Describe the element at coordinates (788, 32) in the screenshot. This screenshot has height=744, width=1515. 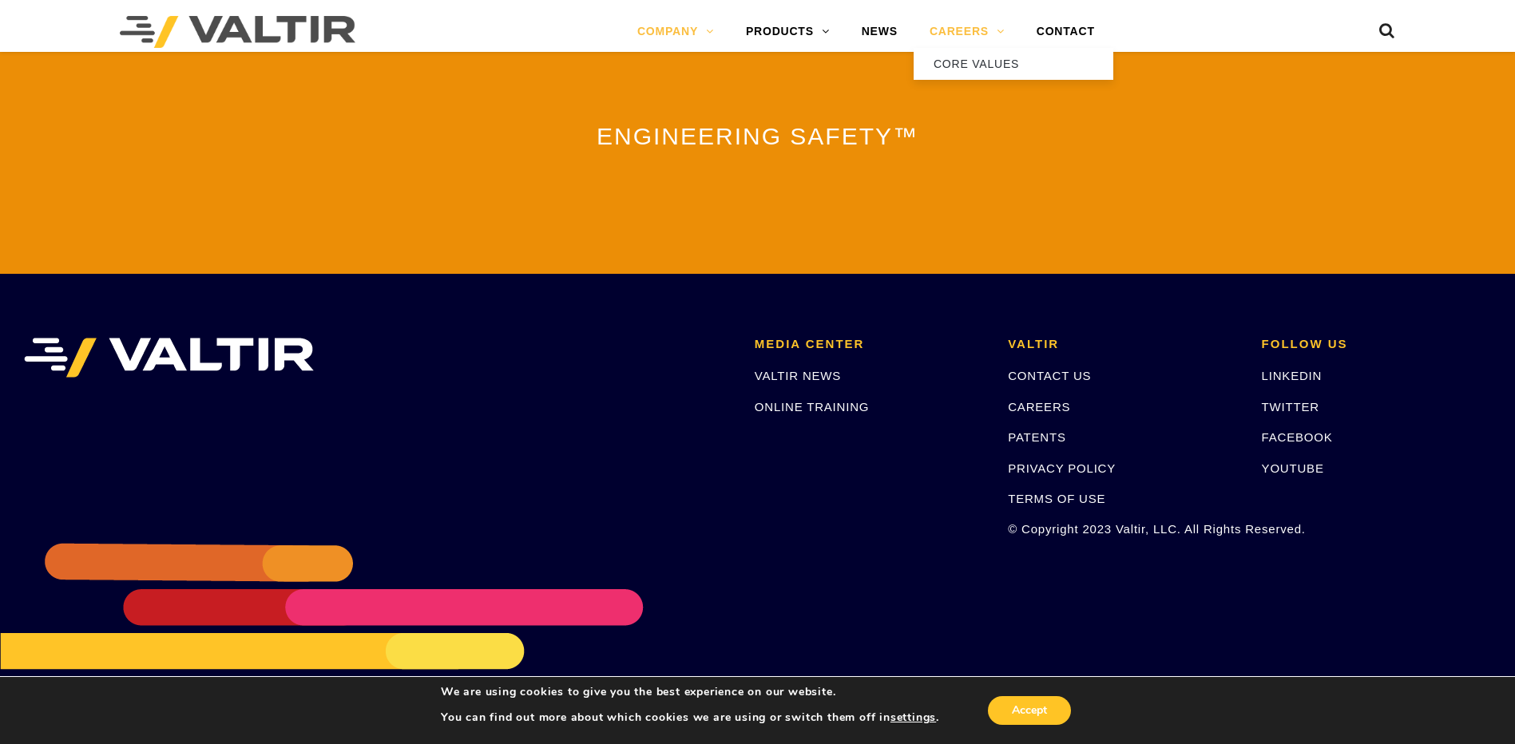
I see `a: PRODUCTS` at that location.